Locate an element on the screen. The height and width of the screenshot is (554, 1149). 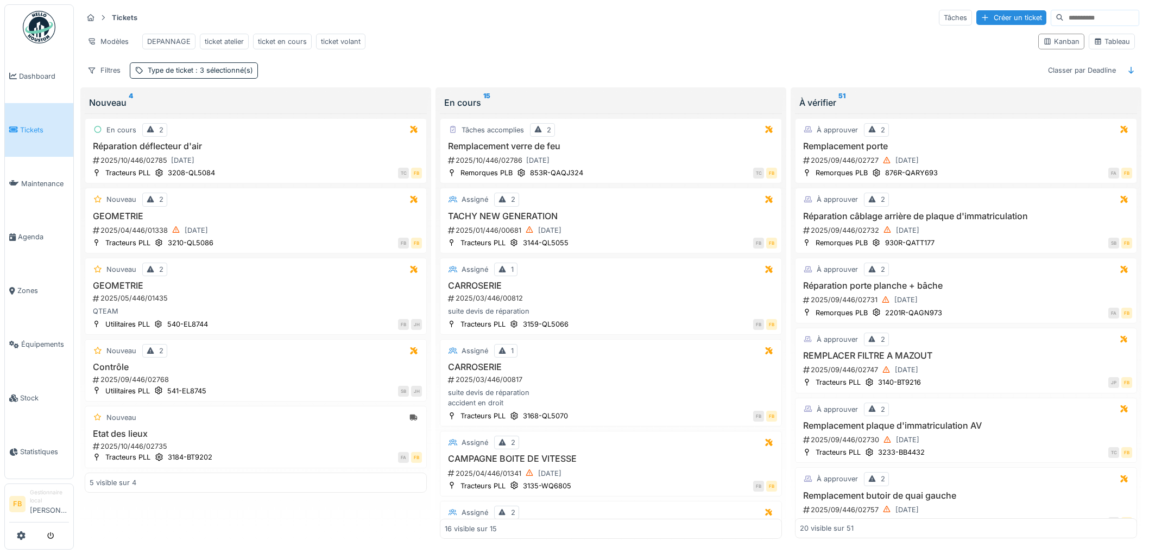
div: 2025/10/446/02786 is located at coordinates (612, 160).